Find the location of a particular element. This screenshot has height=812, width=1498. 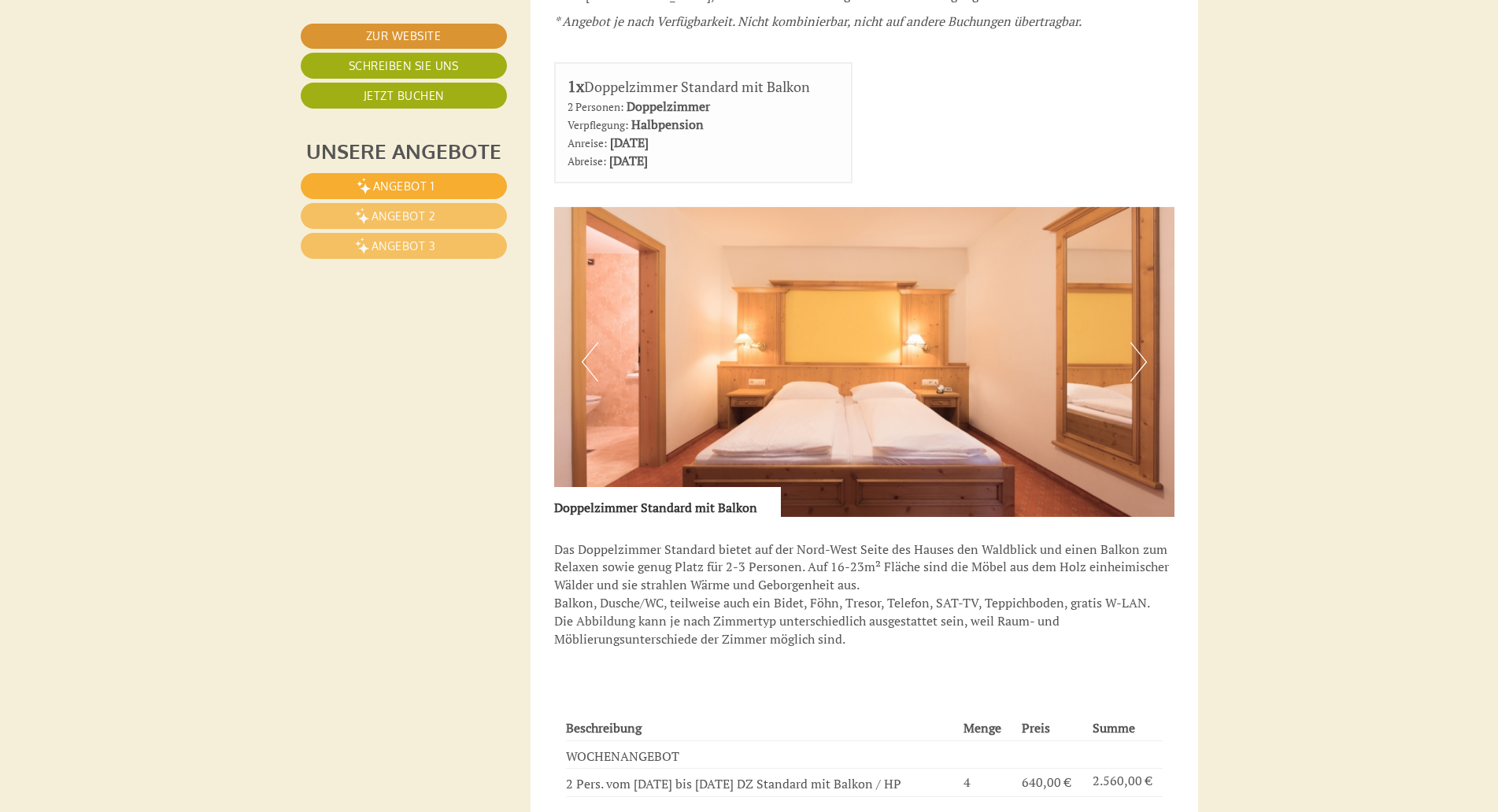

small: 2 Personen: is located at coordinates (595, 107).